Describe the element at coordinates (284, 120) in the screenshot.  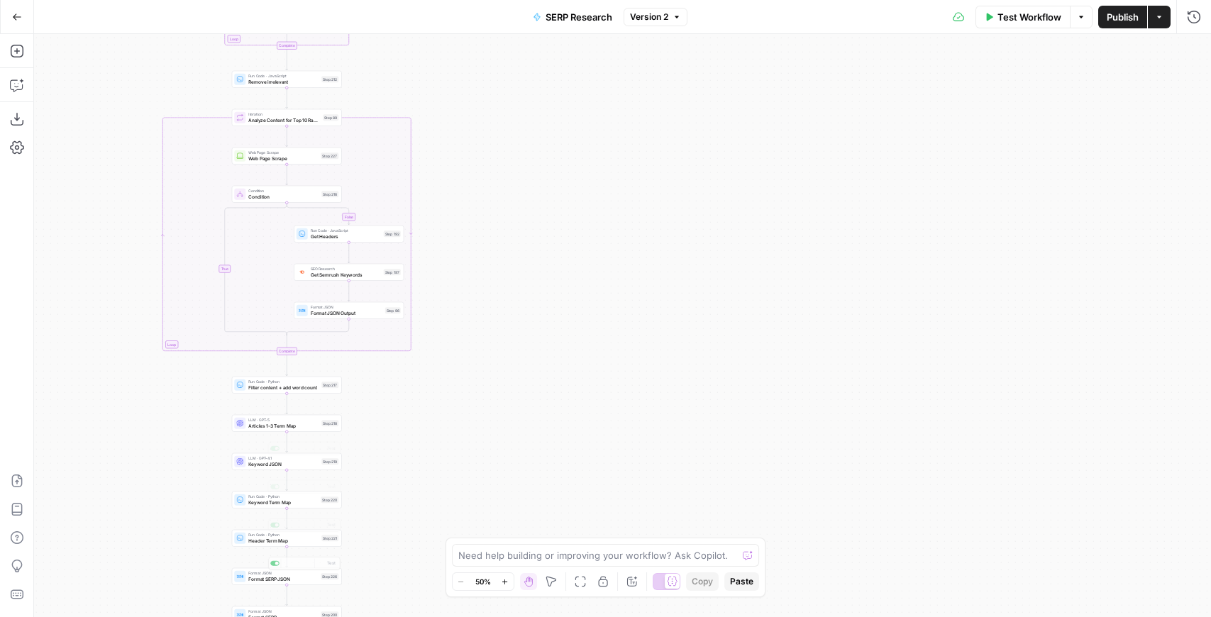
I see `span: Analyze Content for Top 10 Ranking Pages` at that location.